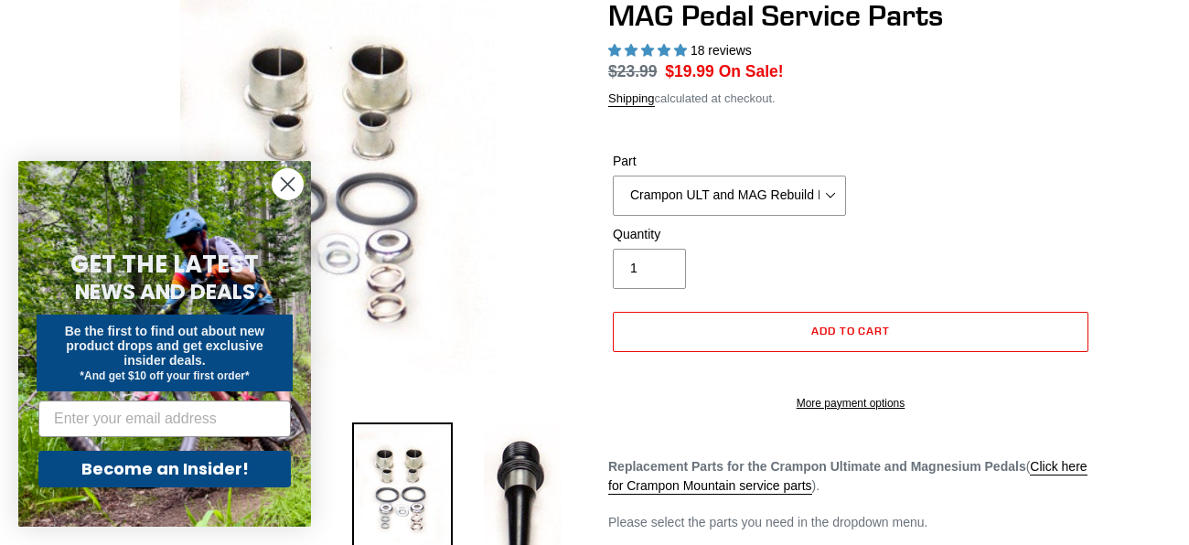  Describe the element at coordinates (165, 419) in the screenshot. I see `input: Enter your email address` at that location.